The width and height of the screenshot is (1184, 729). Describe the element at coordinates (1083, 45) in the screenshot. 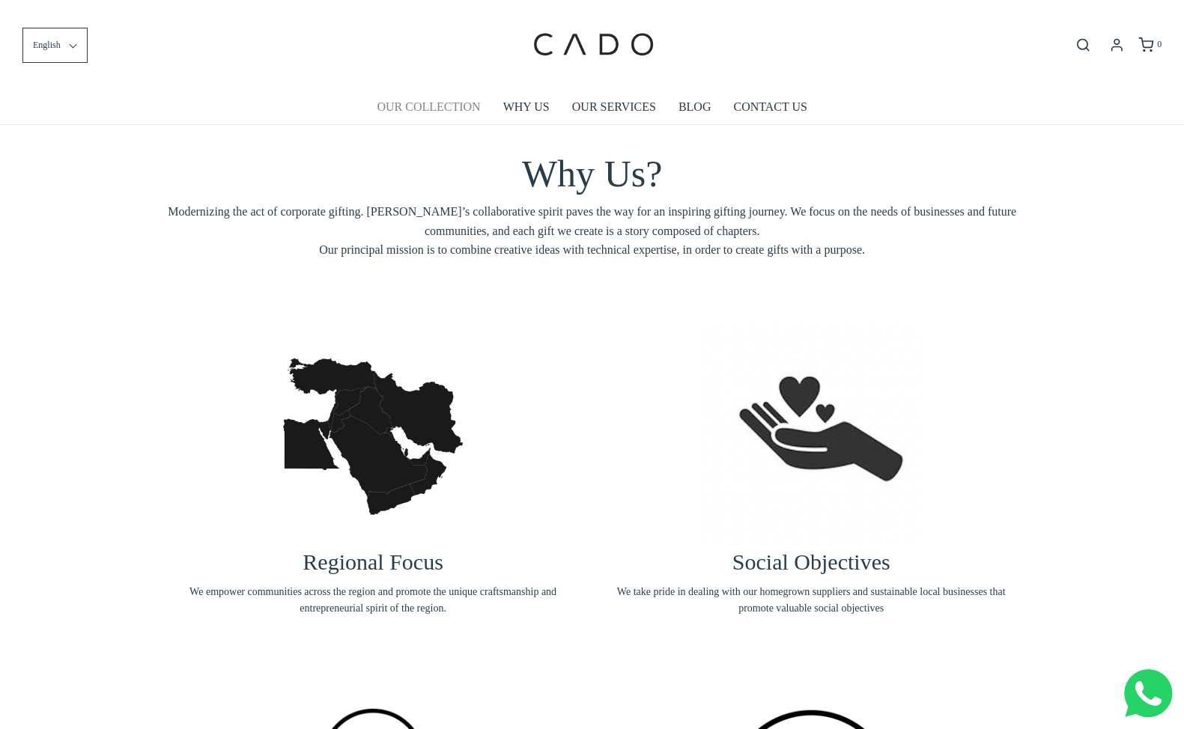

I see `button: Open search bar` at that location.